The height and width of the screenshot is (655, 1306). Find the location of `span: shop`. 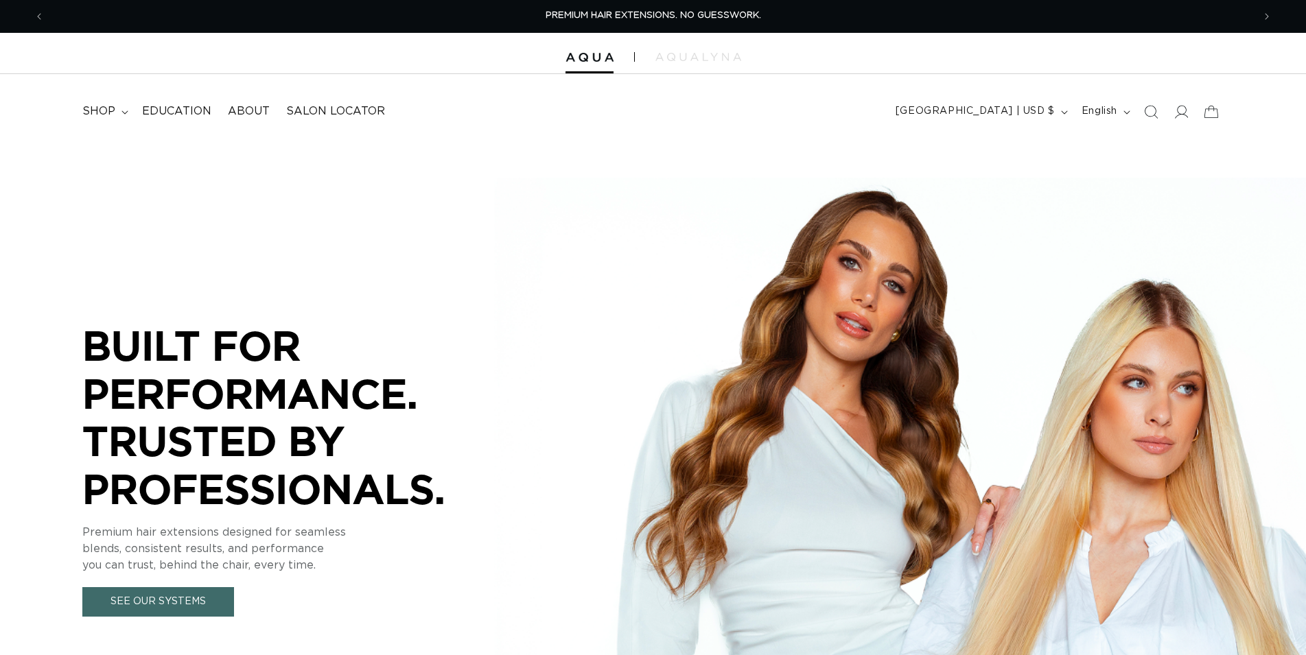

span: shop is located at coordinates (99, 111).